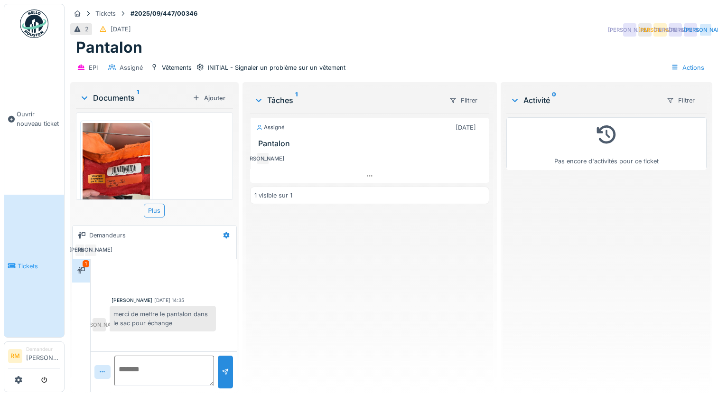  I want to click on div: Demandeurs, so click(107, 235).